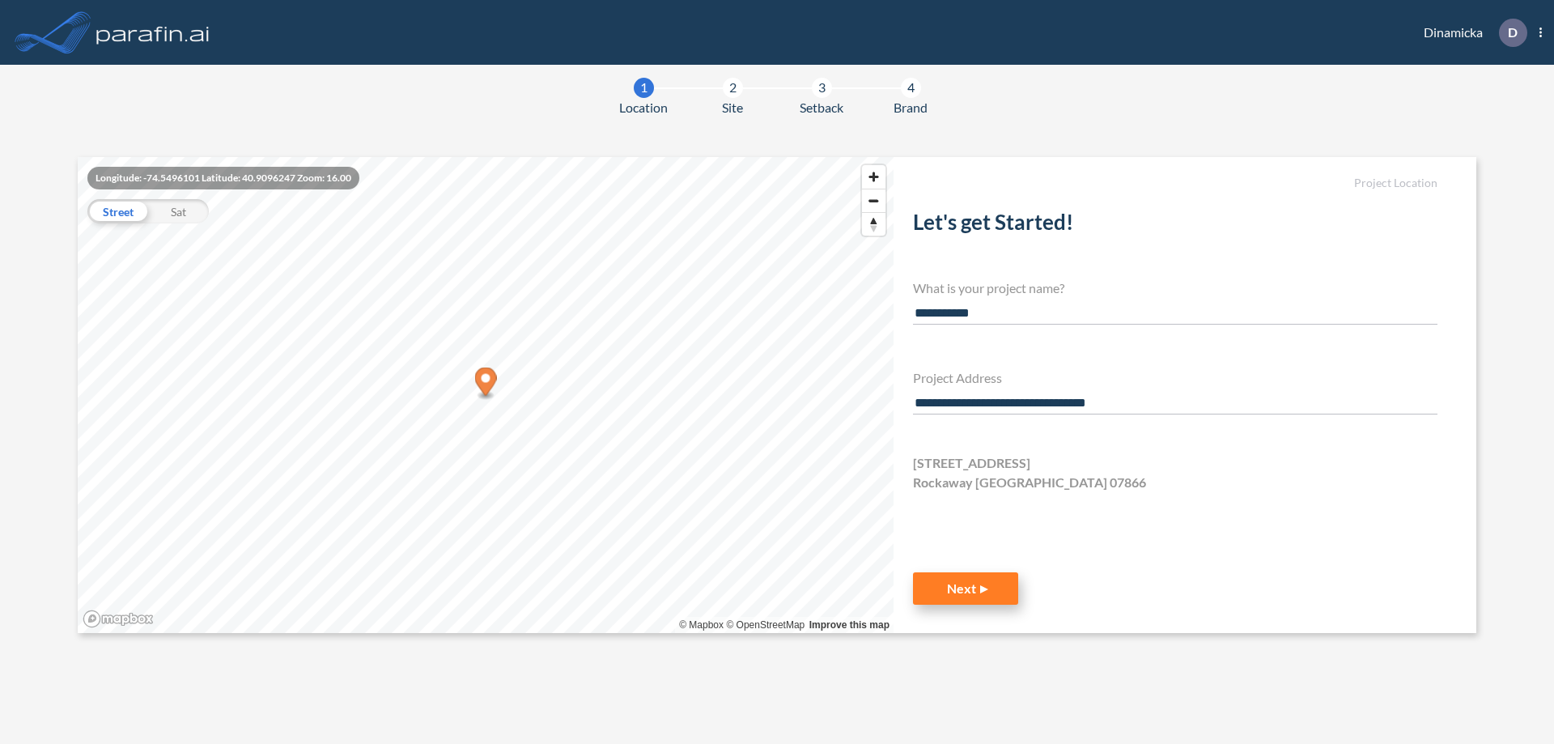 The image size is (1554, 744). Describe the element at coordinates (153, 32) in the screenshot. I see `img: logo` at that location.